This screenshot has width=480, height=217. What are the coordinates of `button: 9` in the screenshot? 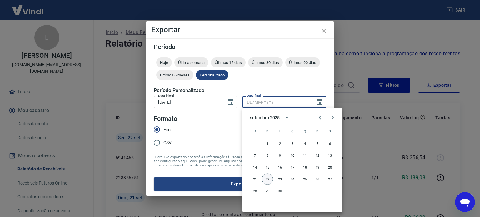 It's located at (280, 156).